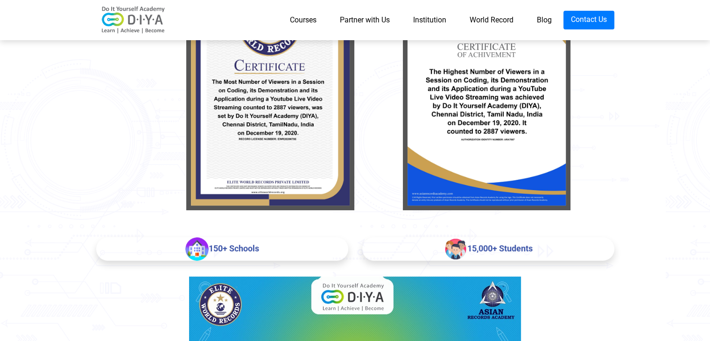  Describe the element at coordinates (197, 249) in the screenshot. I see `img: 150.png` at that location.